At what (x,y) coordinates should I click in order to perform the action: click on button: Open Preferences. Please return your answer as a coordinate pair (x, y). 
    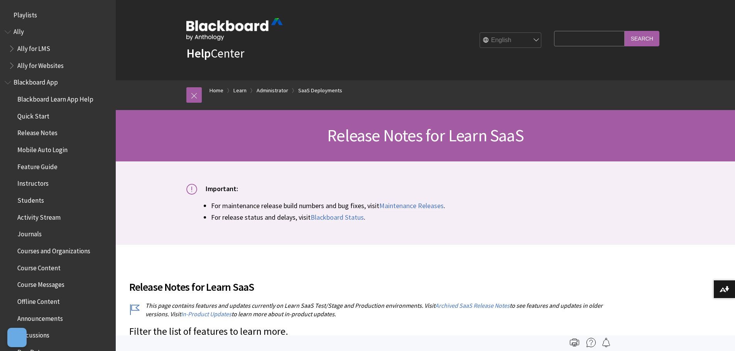
    Looking at the image, I should click on (17, 337).